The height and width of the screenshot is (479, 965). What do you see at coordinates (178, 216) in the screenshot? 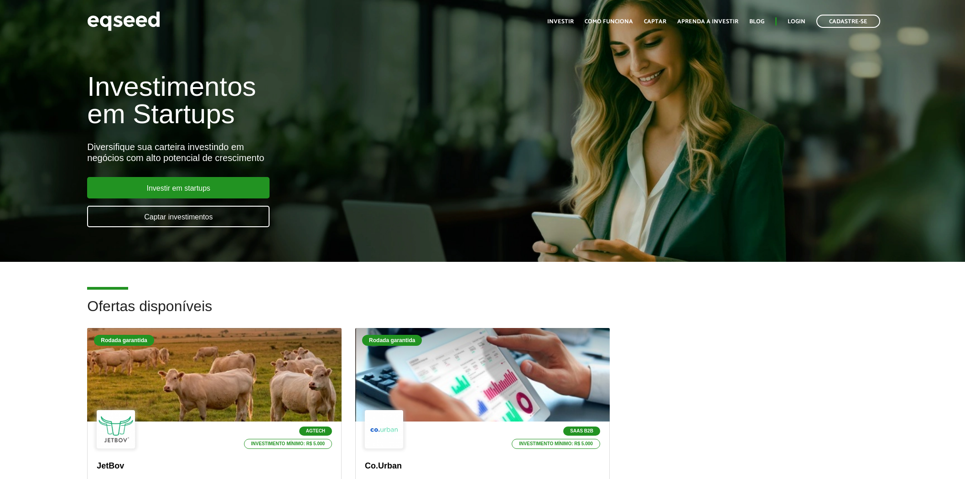
I see `a: Captar investimentos` at bounding box center [178, 216].